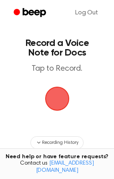 This screenshot has height=179, width=114. Describe the element at coordinates (30, 13) in the screenshot. I see `a: Beep` at that location.